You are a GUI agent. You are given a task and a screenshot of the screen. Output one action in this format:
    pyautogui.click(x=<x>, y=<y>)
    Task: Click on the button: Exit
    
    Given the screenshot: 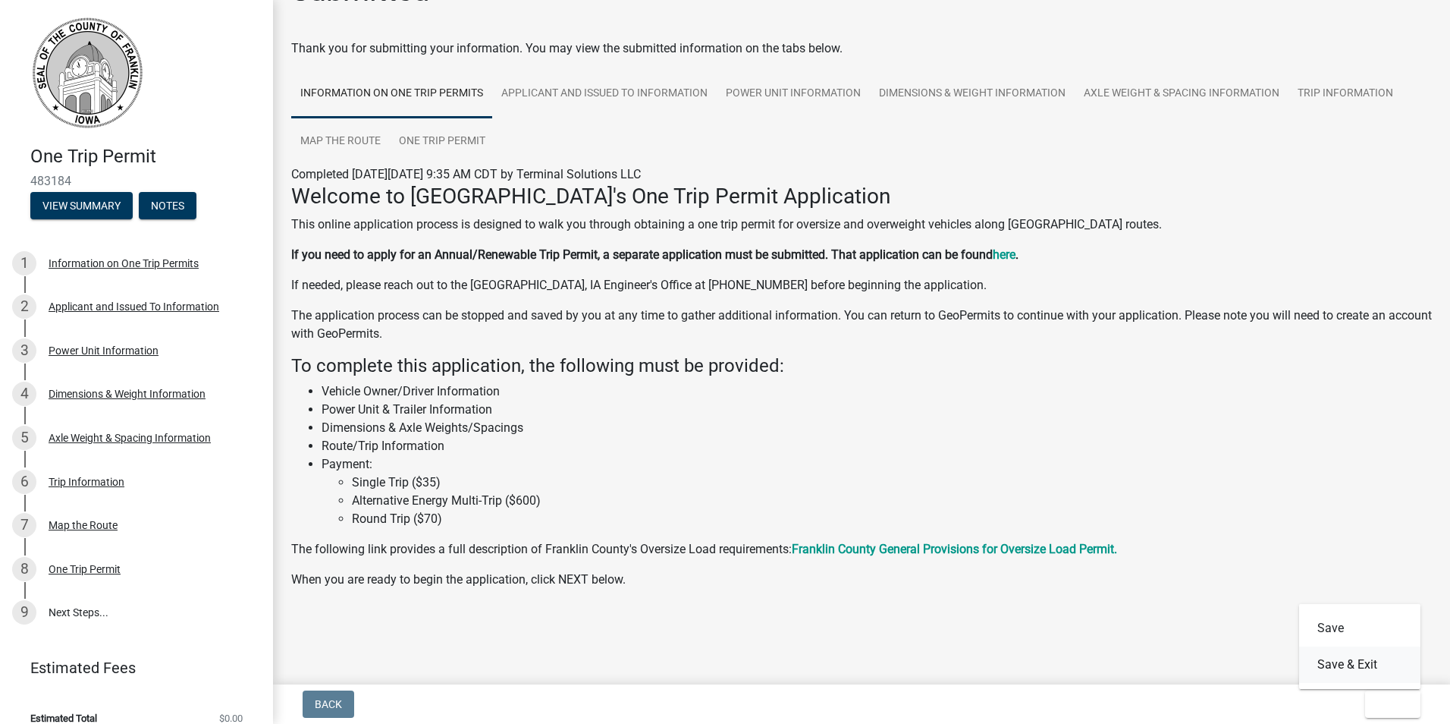 What is the action you would take?
    pyautogui.click(x=1393, y=704)
    